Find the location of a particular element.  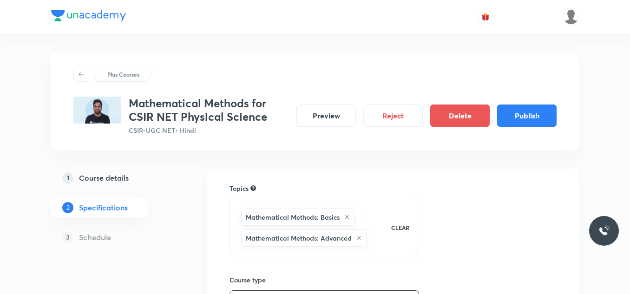

p: 3 is located at coordinates (68, 238).